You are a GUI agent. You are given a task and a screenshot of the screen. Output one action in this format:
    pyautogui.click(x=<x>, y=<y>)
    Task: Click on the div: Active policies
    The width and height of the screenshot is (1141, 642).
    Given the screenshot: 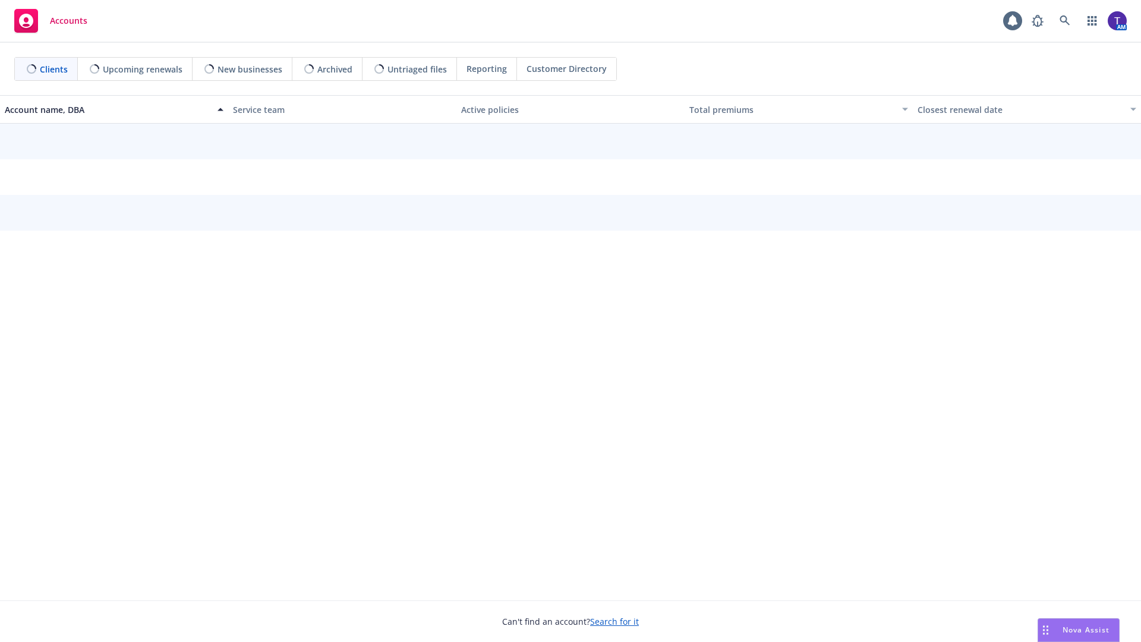 What is the action you would take?
    pyautogui.click(x=570, y=109)
    